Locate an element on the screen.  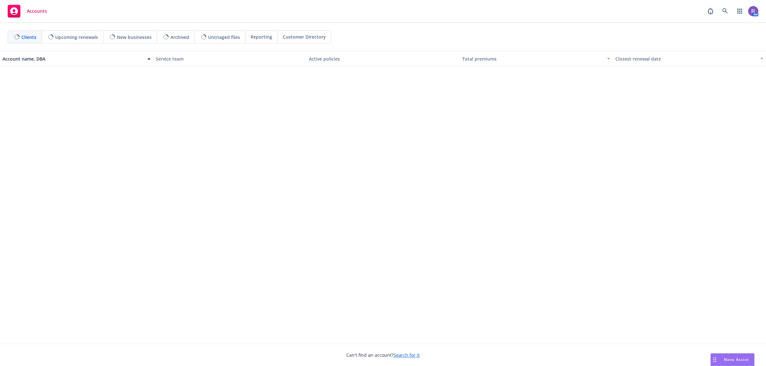
span: Clients is located at coordinates (29, 37).